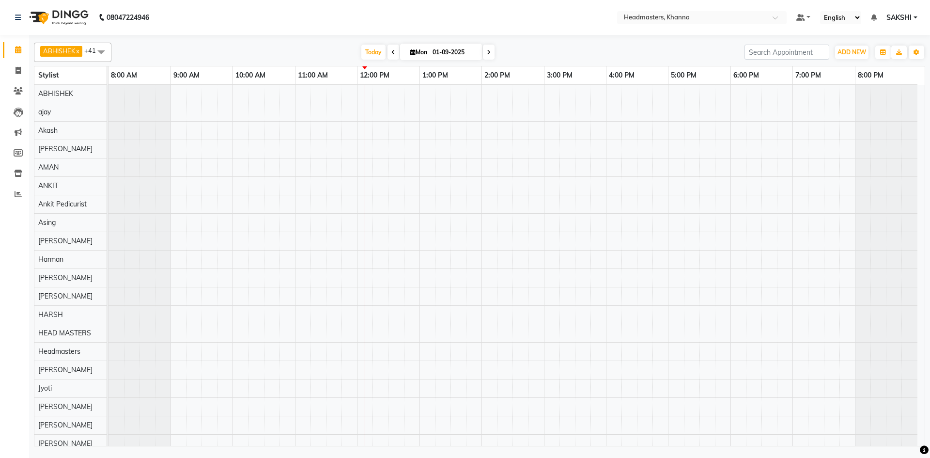 This screenshot has height=458, width=930. I want to click on a: x, so click(77, 51).